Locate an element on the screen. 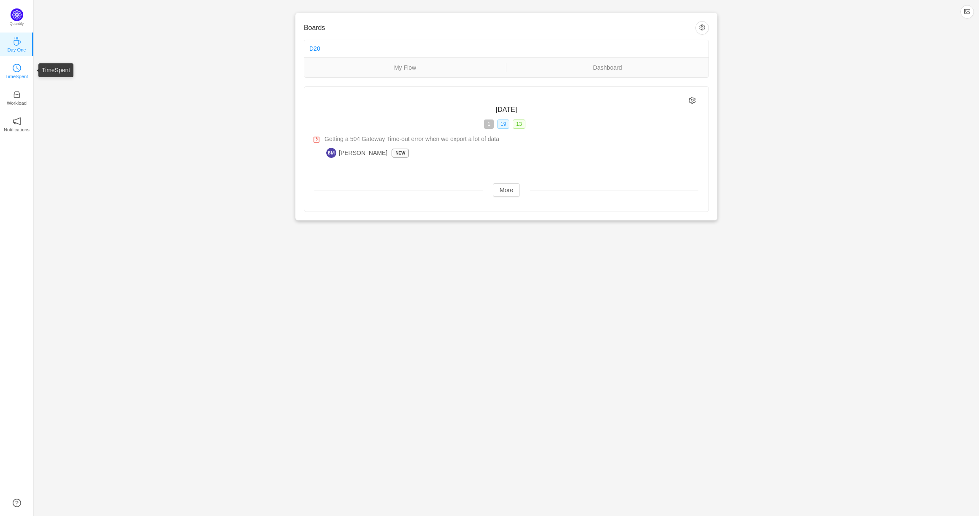  a: icon: question-circle is located at coordinates (17, 502).